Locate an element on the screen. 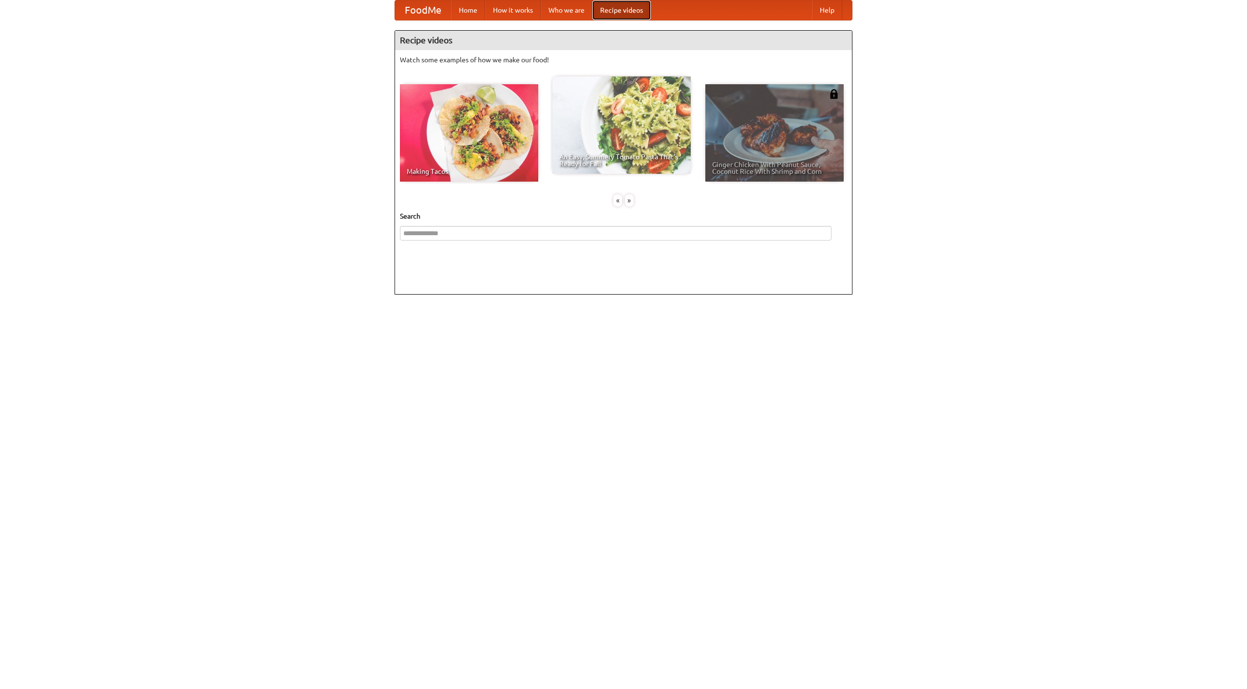 This screenshot has height=689, width=1247. h4: Recipe videos is located at coordinates (623, 40).